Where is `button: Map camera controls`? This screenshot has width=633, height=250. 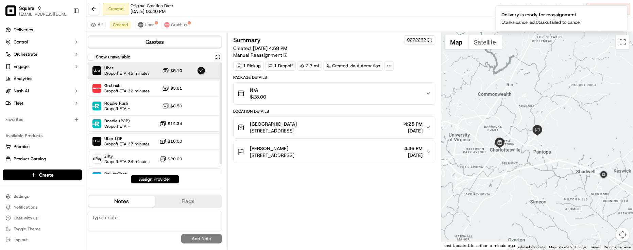 button: Map camera controls is located at coordinates (623, 235).